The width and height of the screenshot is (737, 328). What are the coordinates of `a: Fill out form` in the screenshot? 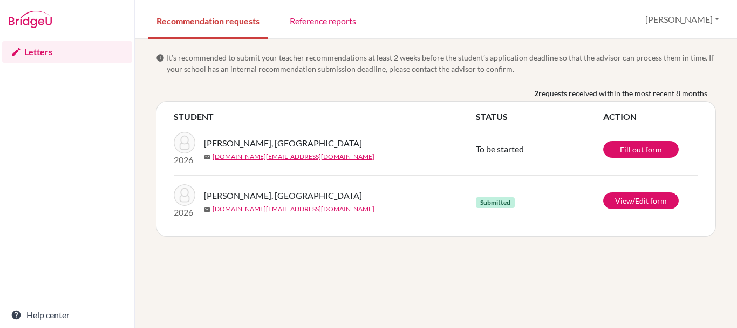 It's located at (641, 149).